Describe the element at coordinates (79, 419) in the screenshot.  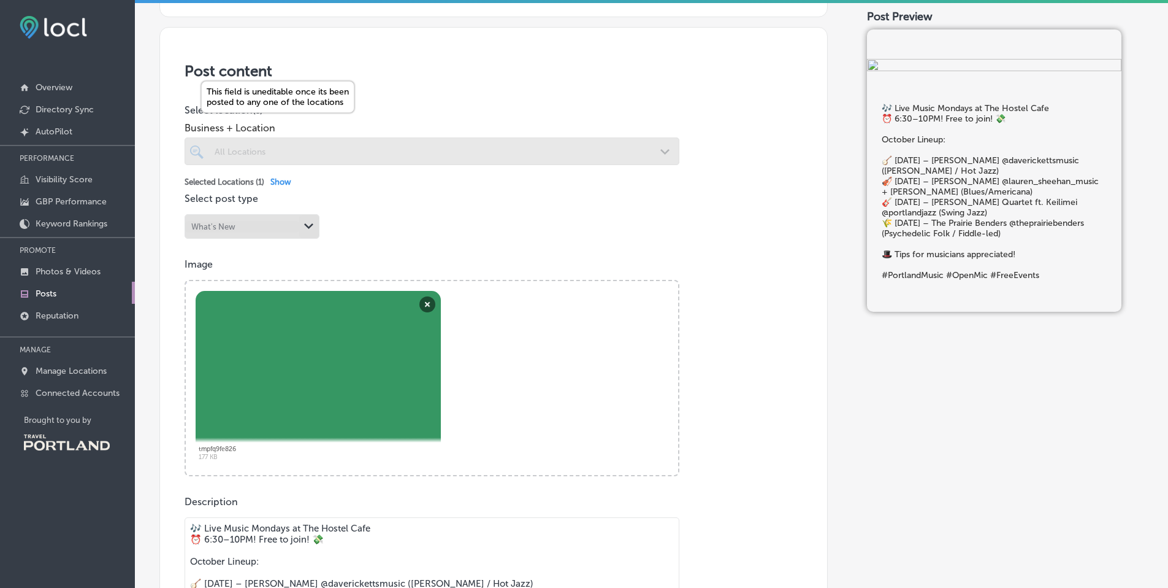
I see `p: Brought to you by` at that location.